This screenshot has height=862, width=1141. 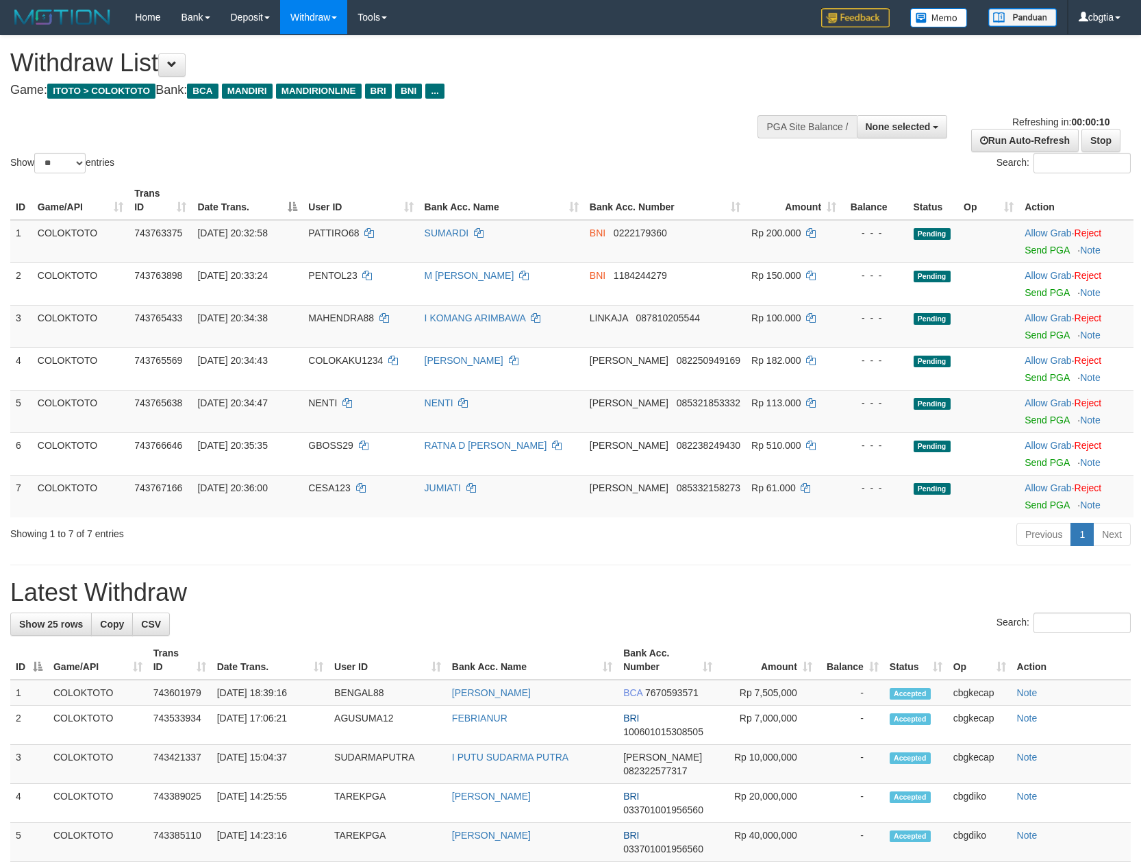 What do you see at coordinates (1023, 17) in the screenshot?
I see `img: panduan.png` at bounding box center [1023, 17].